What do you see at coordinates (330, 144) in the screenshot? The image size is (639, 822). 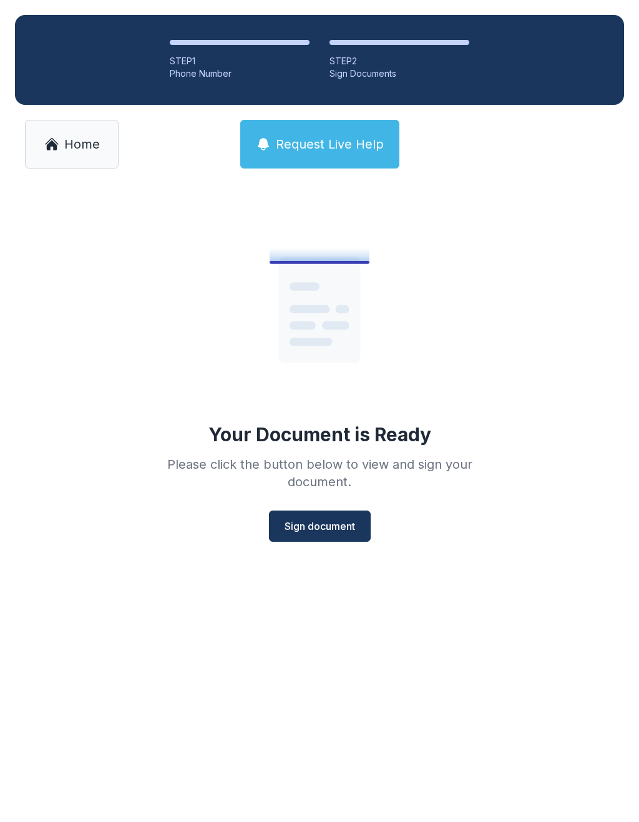 I see `span: Request Live Help` at bounding box center [330, 144].